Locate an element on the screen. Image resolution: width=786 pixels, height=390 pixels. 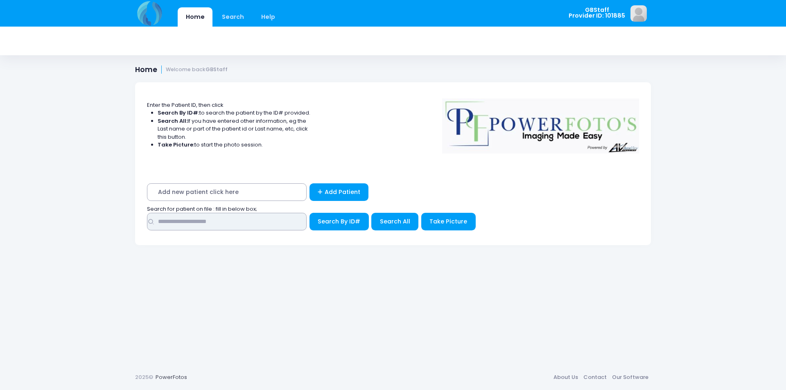
a: Home is located at coordinates (195, 17).